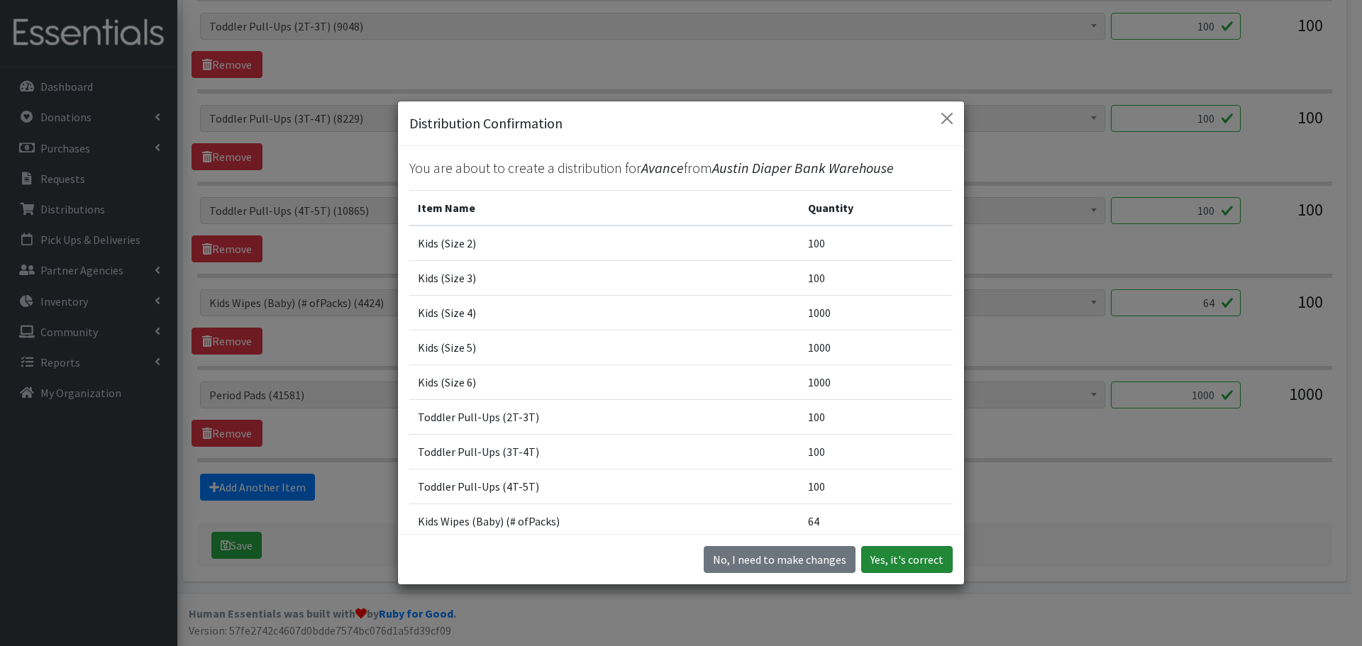  Describe the element at coordinates (604, 278) in the screenshot. I see `td: Kids (Size 3)` at that location.